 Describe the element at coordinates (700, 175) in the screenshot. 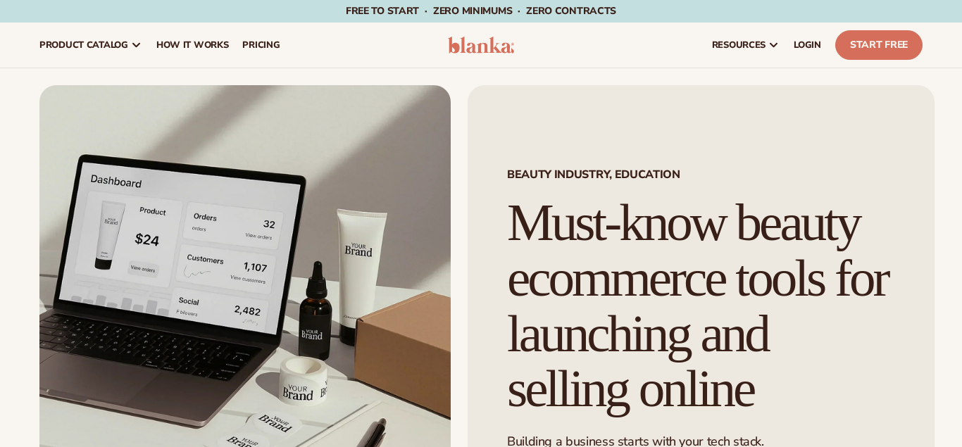

I see `span: Beauty industry, Education` at that location.